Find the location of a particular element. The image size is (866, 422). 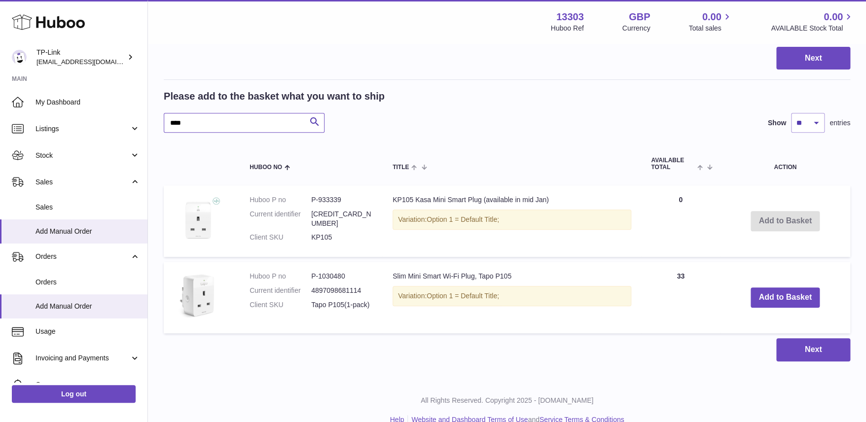

span: Total sales is located at coordinates (710, 28).